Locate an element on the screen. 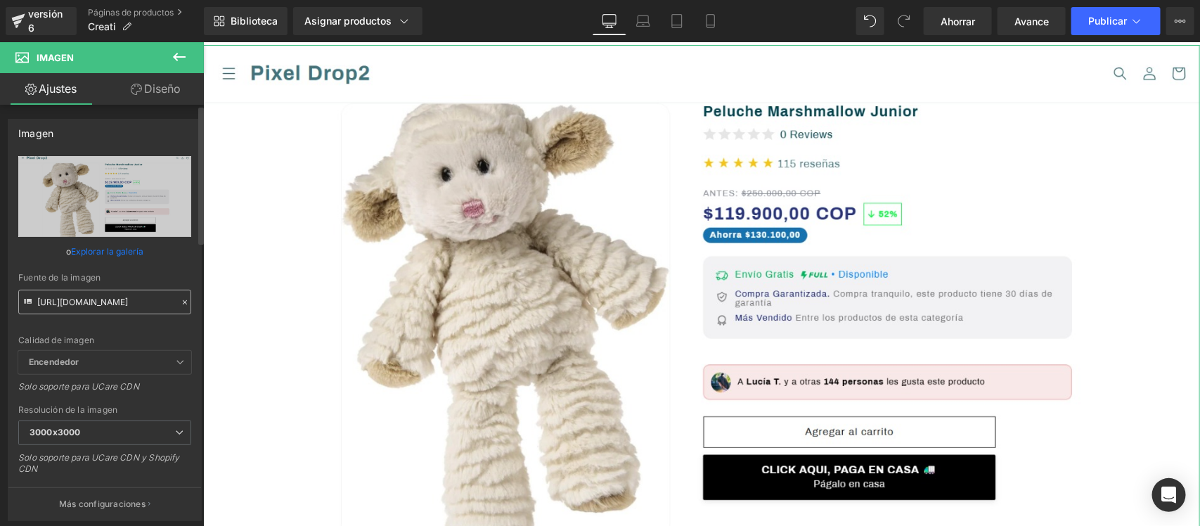 The height and width of the screenshot is (526, 1200). font: 3000x3000 is located at coordinates (55, 432).